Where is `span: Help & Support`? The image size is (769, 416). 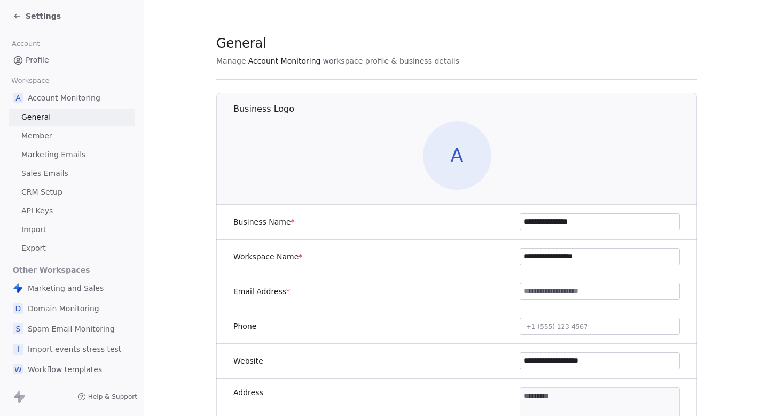 span: Help & Support is located at coordinates (113, 396).